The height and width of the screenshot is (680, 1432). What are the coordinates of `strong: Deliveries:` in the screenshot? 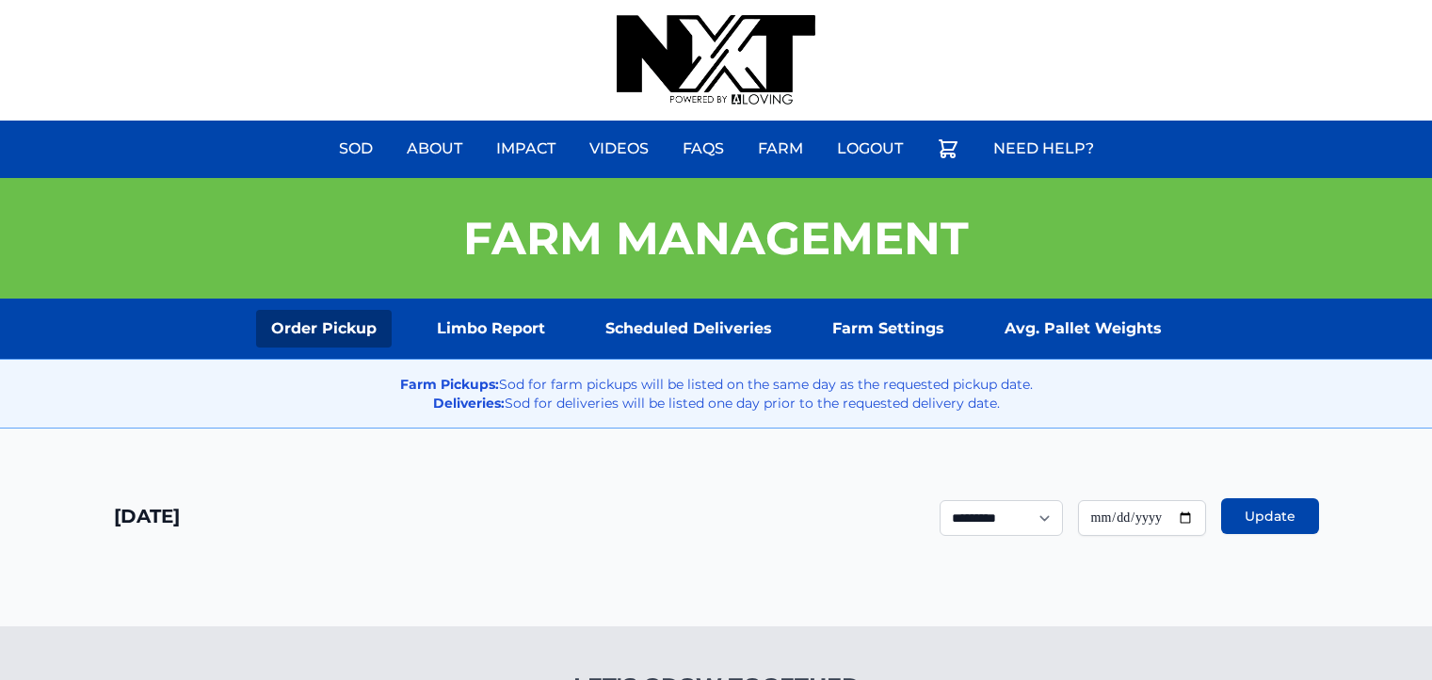 It's located at (469, 403).